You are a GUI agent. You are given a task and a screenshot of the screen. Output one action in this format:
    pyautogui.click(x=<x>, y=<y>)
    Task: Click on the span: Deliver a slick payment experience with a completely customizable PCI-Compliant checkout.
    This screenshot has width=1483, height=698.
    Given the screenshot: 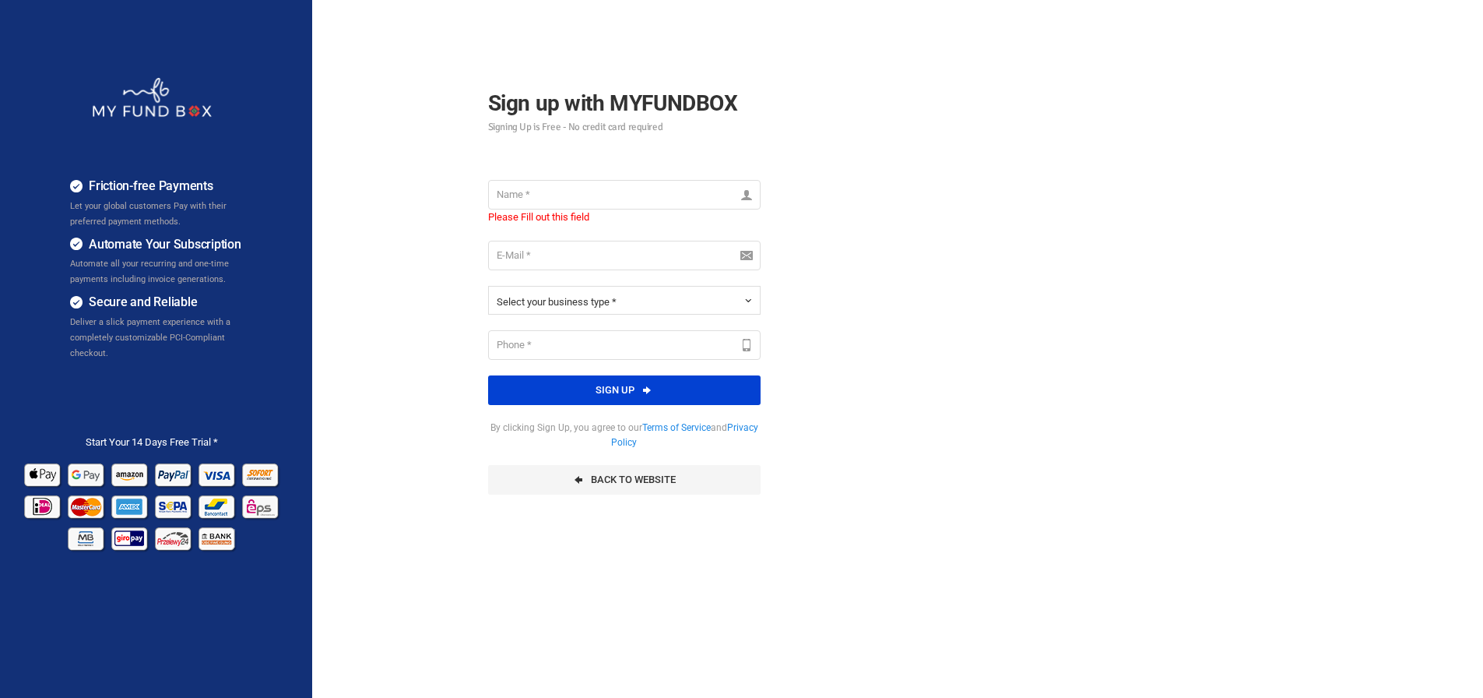 What is the action you would take?
    pyautogui.click(x=150, y=337)
    